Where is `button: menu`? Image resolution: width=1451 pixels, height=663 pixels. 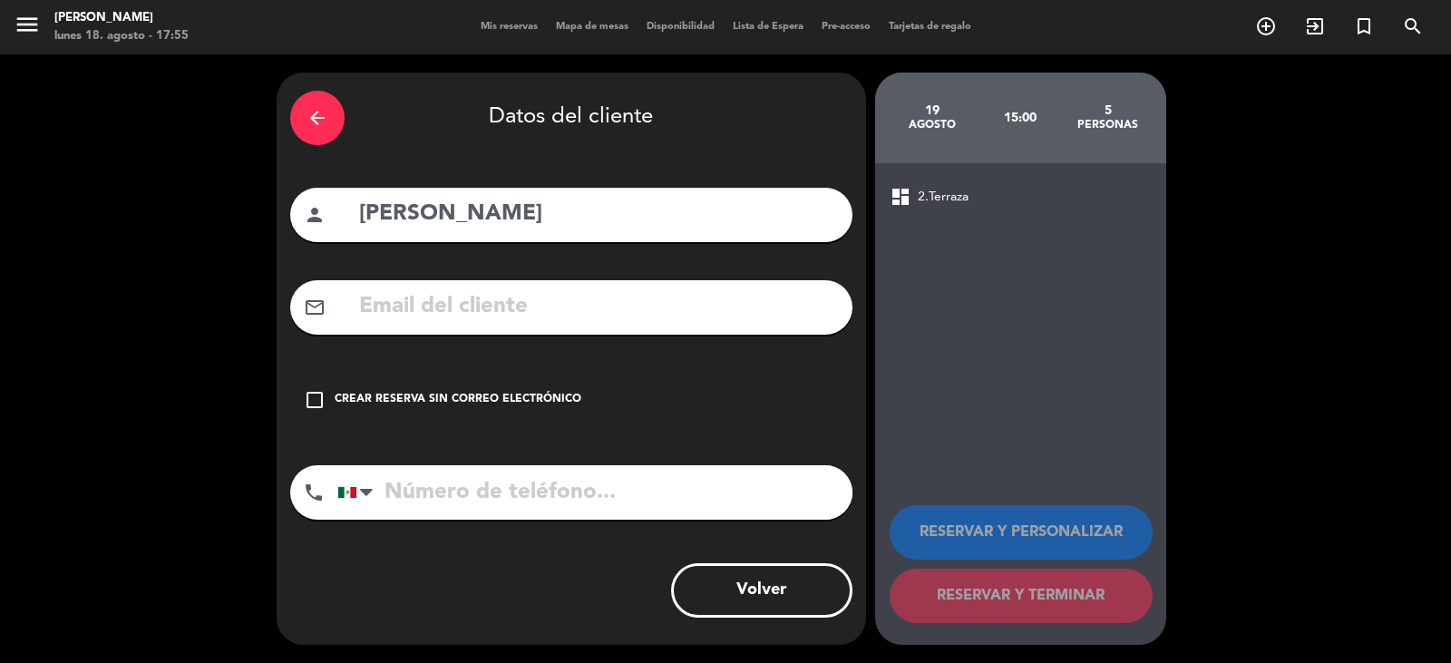
button: menu is located at coordinates (27, 27).